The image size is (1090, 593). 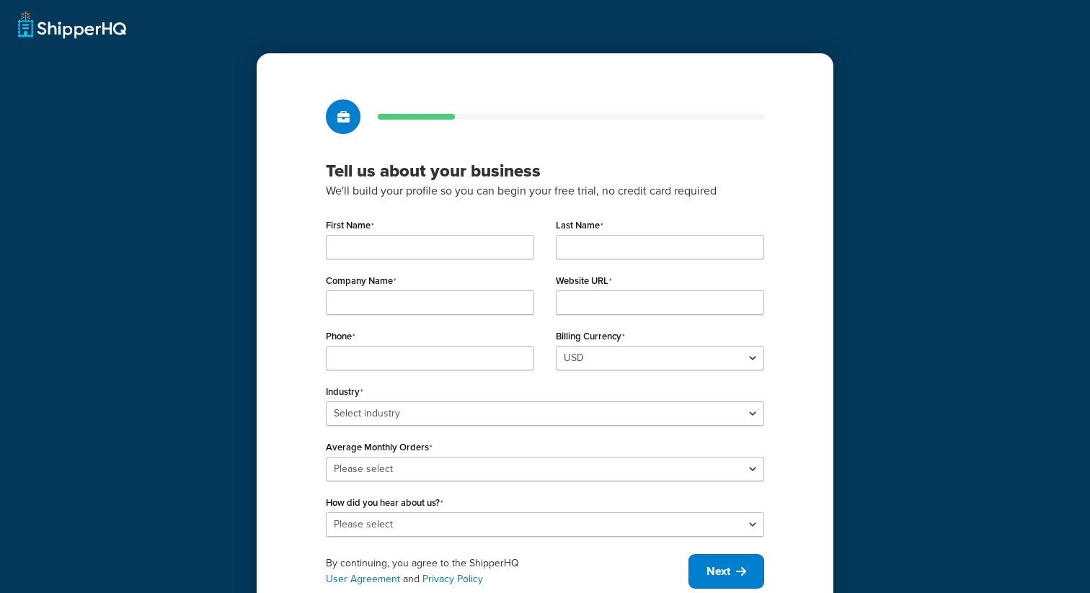 I want to click on a: User Agreement, so click(x=363, y=579).